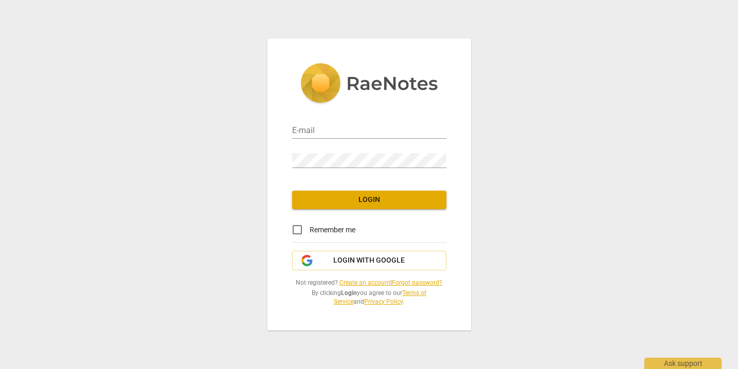 This screenshot has width=738, height=369. What do you see at coordinates (417, 283) in the screenshot?
I see `a: Forgot password?` at bounding box center [417, 283].